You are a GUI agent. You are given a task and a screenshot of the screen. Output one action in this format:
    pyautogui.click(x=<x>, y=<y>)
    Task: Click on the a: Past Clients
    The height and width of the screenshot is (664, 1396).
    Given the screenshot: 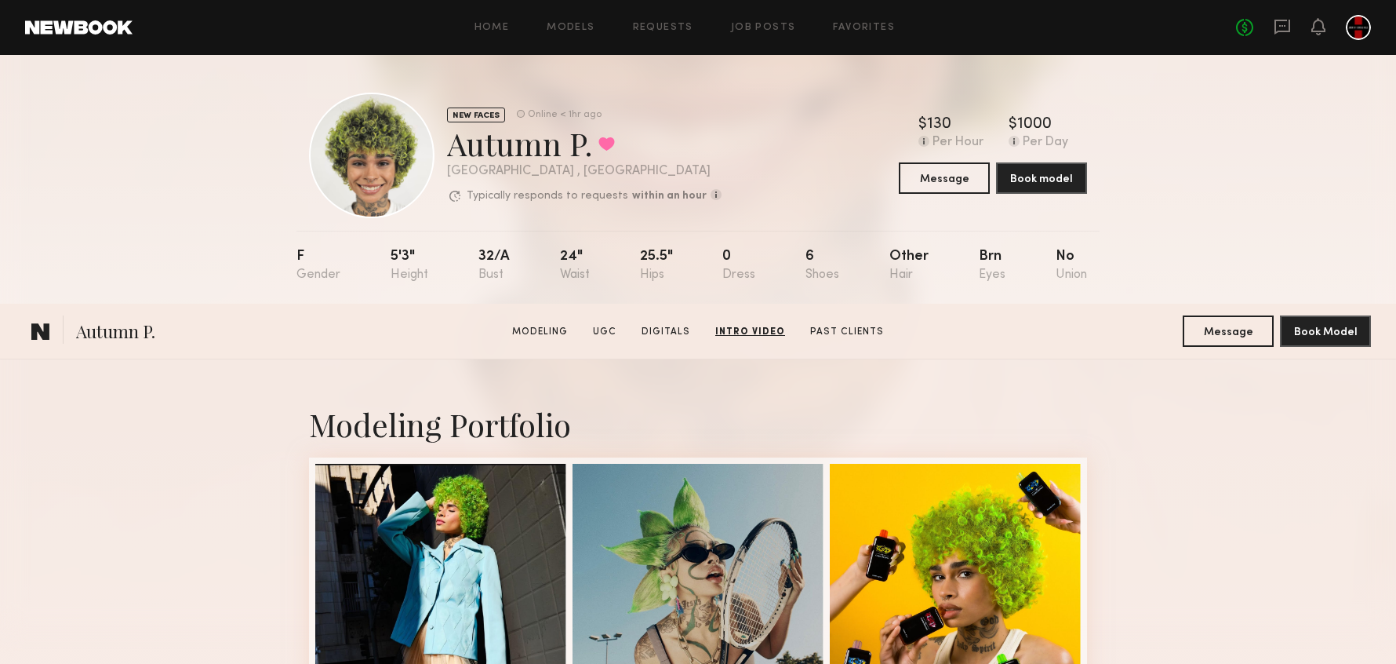 What is the action you would take?
    pyautogui.click(x=847, y=332)
    